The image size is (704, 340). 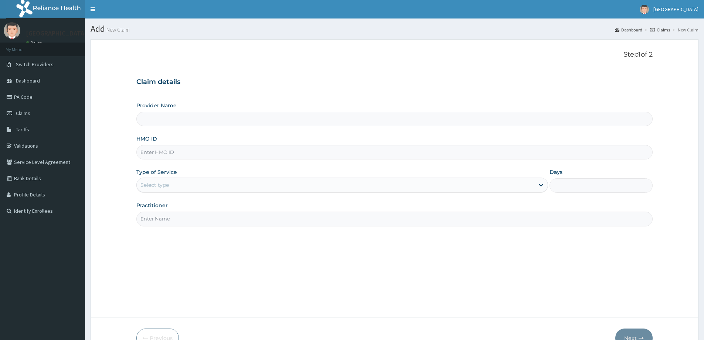 I want to click on label: Provider Name, so click(x=156, y=105).